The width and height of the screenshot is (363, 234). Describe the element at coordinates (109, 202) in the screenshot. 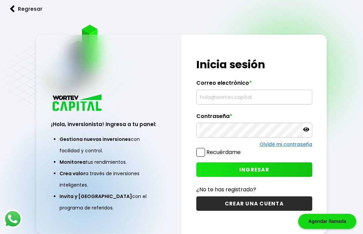

I see `li: con el programa de referidos.` at that location.